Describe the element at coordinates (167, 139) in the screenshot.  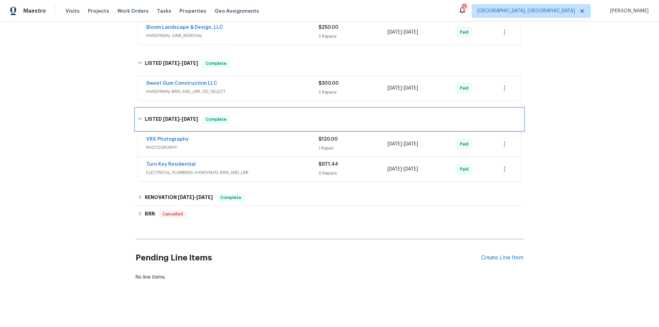
I see `a: VRX Photography` at that location.